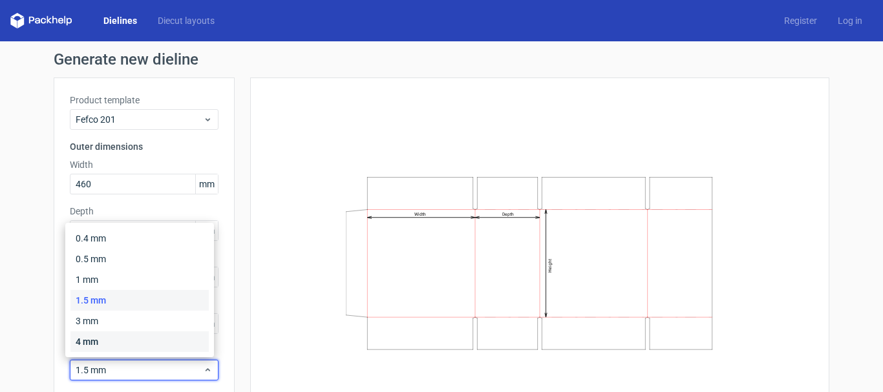  Describe the element at coordinates (144, 147) in the screenshot. I see `h3: Outer dimensions` at that location.